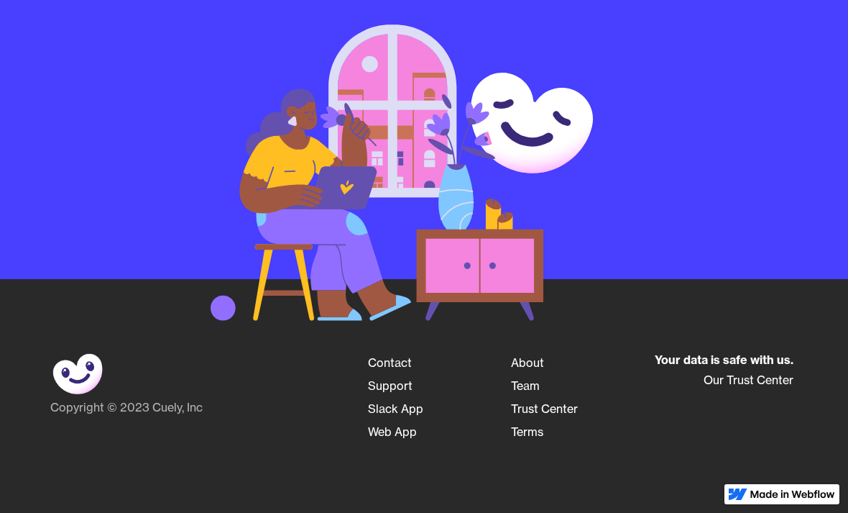 The height and width of the screenshot is (513, 848). I want to click on img: Made in Webflow, so click(793, 494).